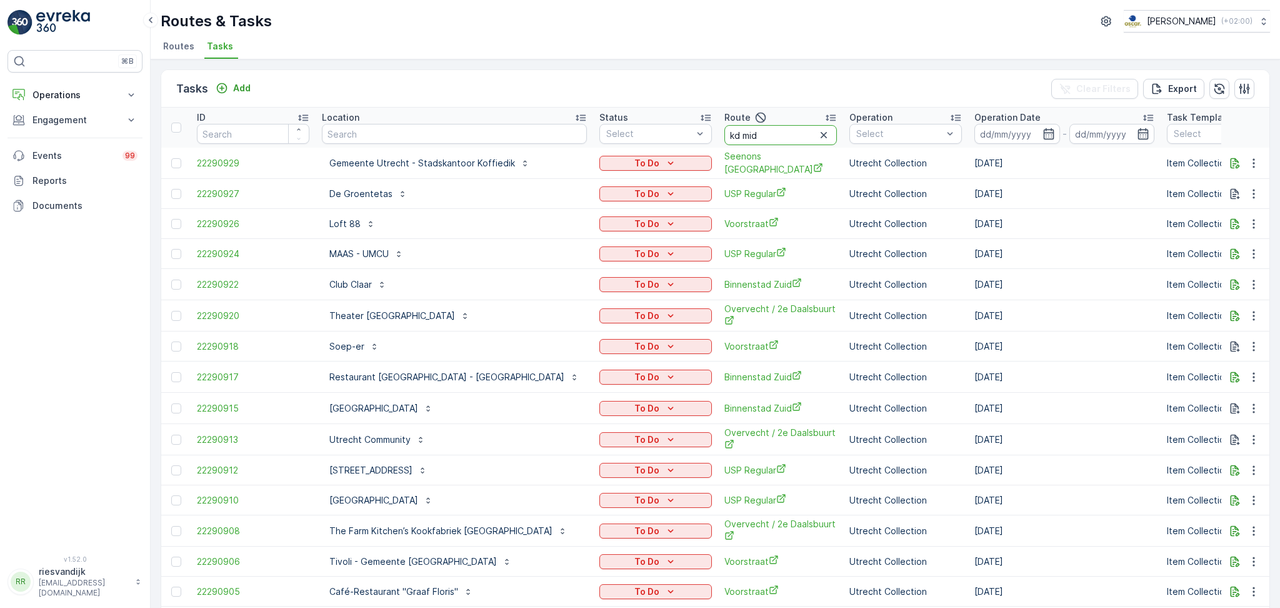  Describe the element at coordinates (253, 254) in the screenshot. I see `span: 22290924` at that location.